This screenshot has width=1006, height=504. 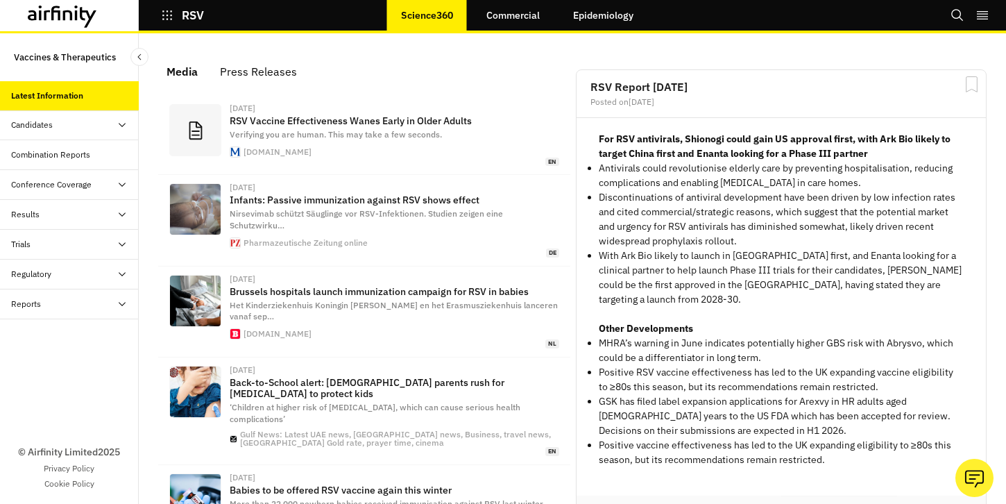 What do you see at coordinates (140, 57) in the screenshot?
I see `button: Close Sidebar` at bounding box center [140, 57].